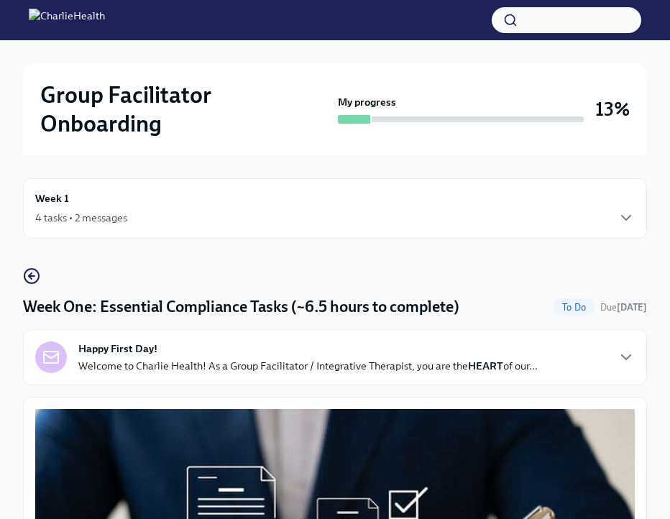  I want to click on strong: Happy First Day!, so click(118, 349).